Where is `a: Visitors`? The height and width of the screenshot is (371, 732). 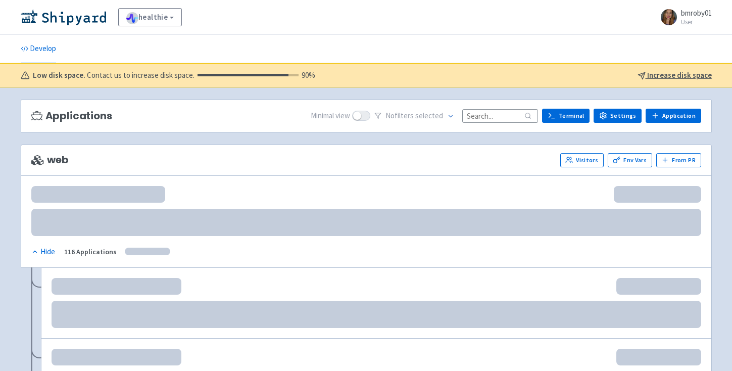 a: Visitors is located at coordinates (582, 160).